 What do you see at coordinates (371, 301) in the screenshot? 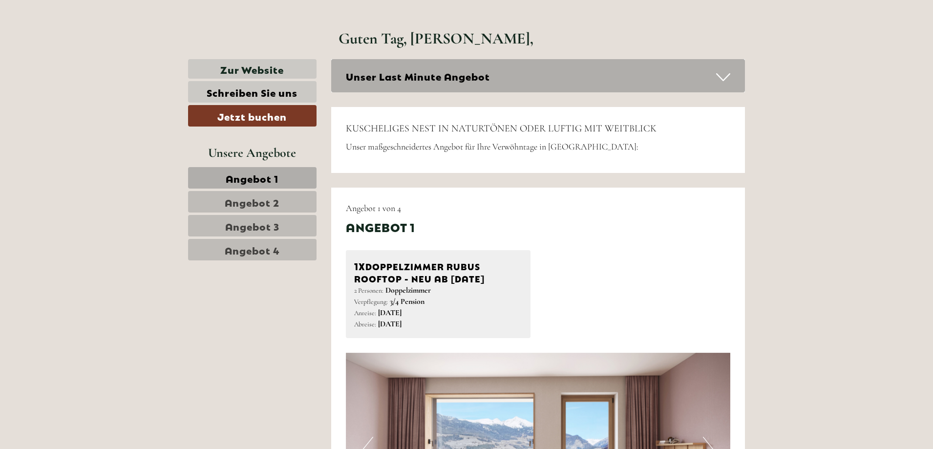
I see `small: Verpflegung:` at bounding box center [371, 301].